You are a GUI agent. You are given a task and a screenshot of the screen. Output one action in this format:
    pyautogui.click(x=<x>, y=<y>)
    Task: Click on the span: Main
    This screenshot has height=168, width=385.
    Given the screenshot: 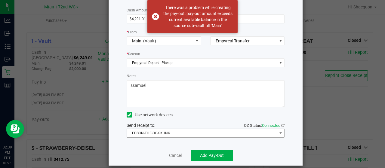 What is the action you would take?
    pyautogui.click(x=136, y=41)
    